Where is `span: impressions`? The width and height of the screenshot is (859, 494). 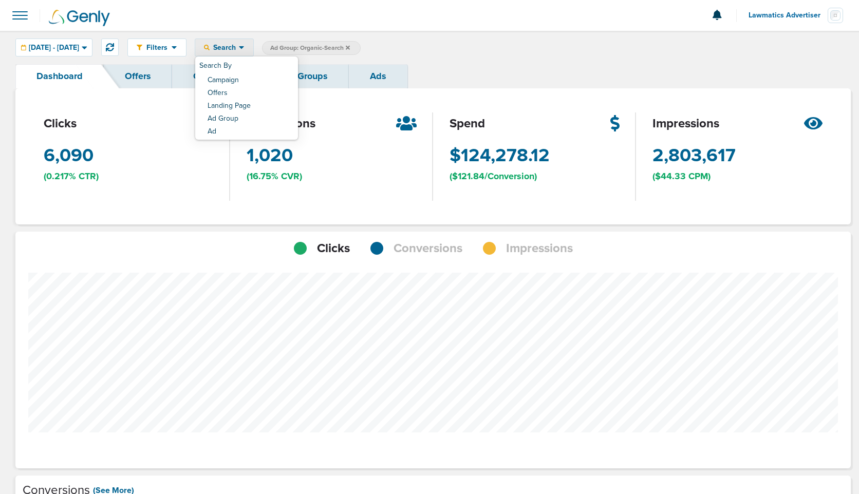
span: impressions is located at coordinates (686, 124).